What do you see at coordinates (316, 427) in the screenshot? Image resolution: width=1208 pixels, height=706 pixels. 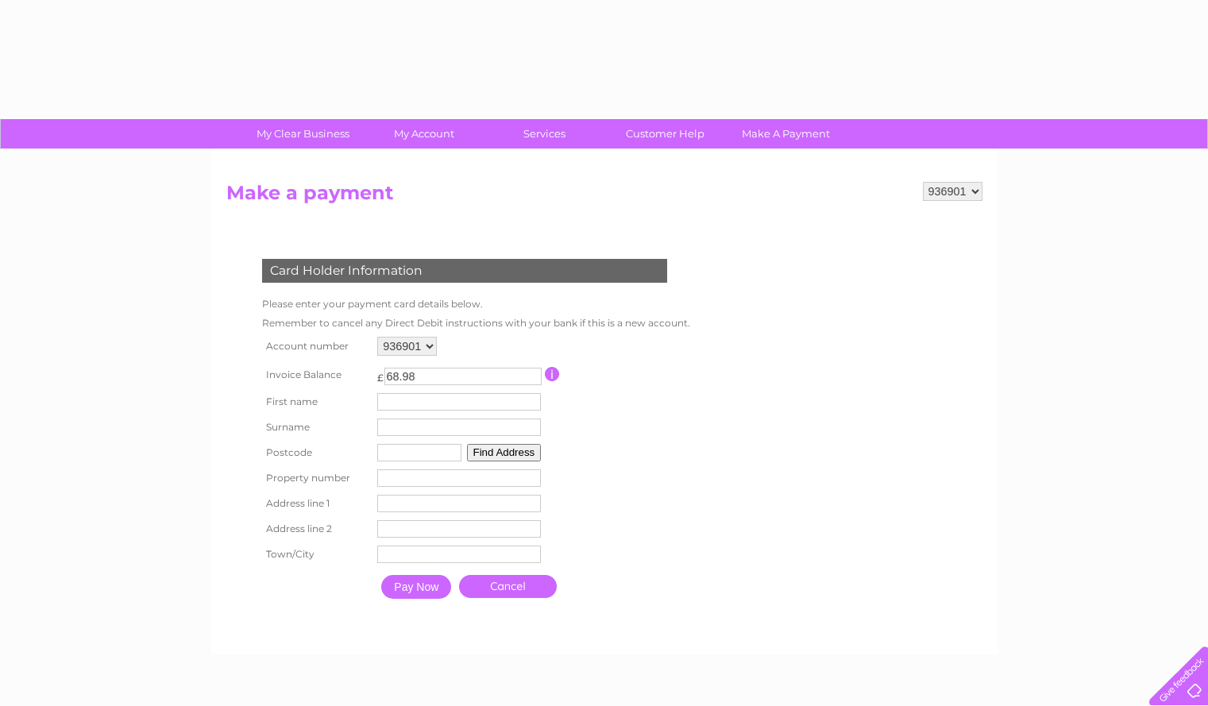 I see `th: Surname` at bounding box center [316, 427].